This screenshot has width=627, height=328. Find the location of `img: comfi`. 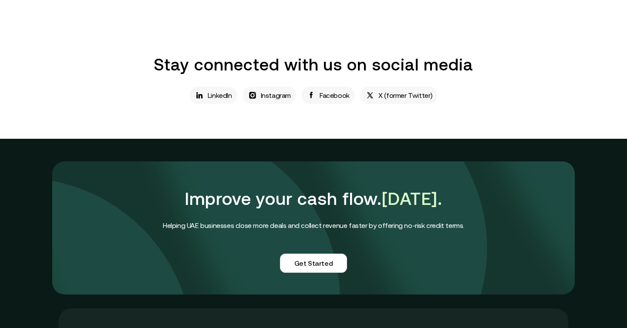

img: comfi is located at coordinates (313, 228).